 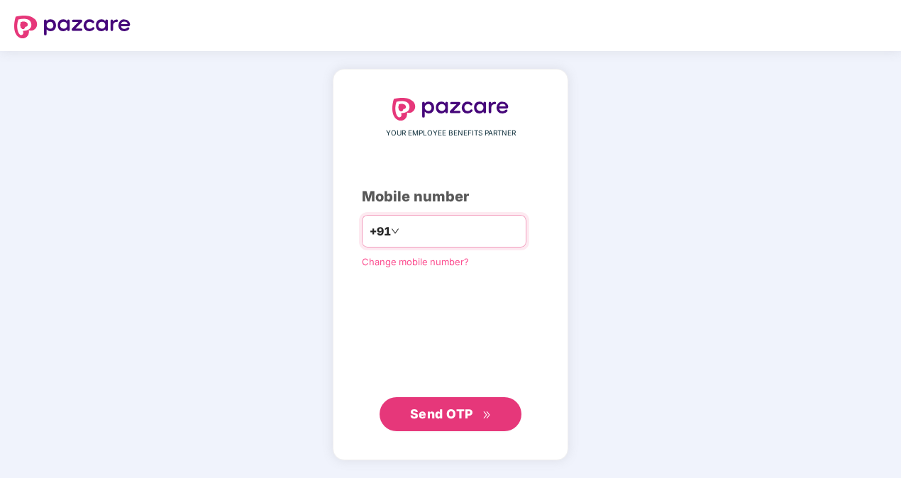 I want to click on span: Change mobile number?, so click(x=415, y=262).